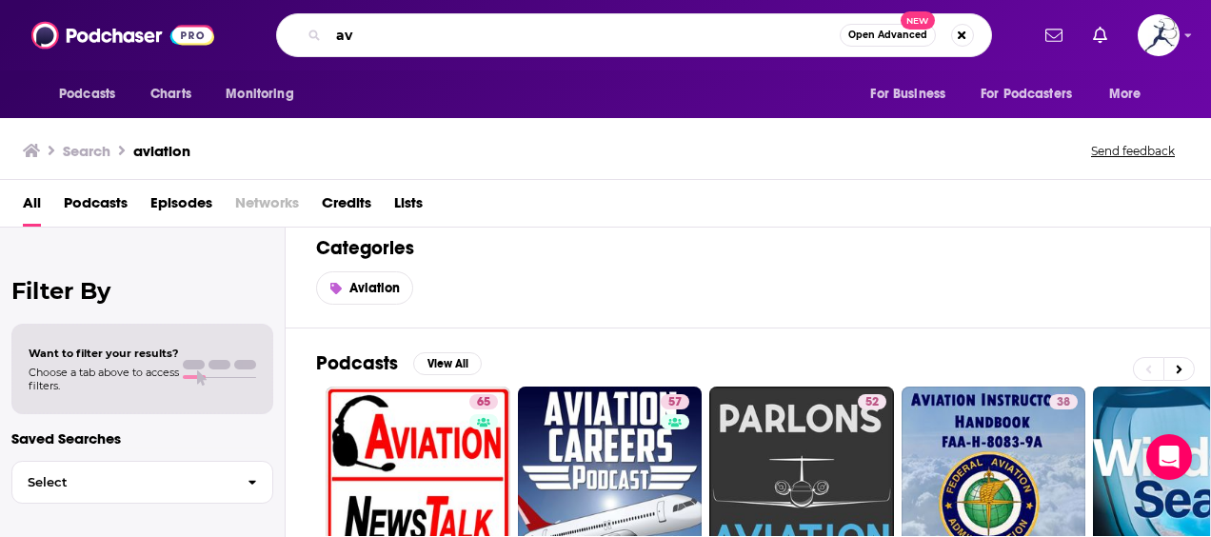 This screenshot has width=1211, height=537. I want to click on span: For Podcasters, so click(1027, 94).